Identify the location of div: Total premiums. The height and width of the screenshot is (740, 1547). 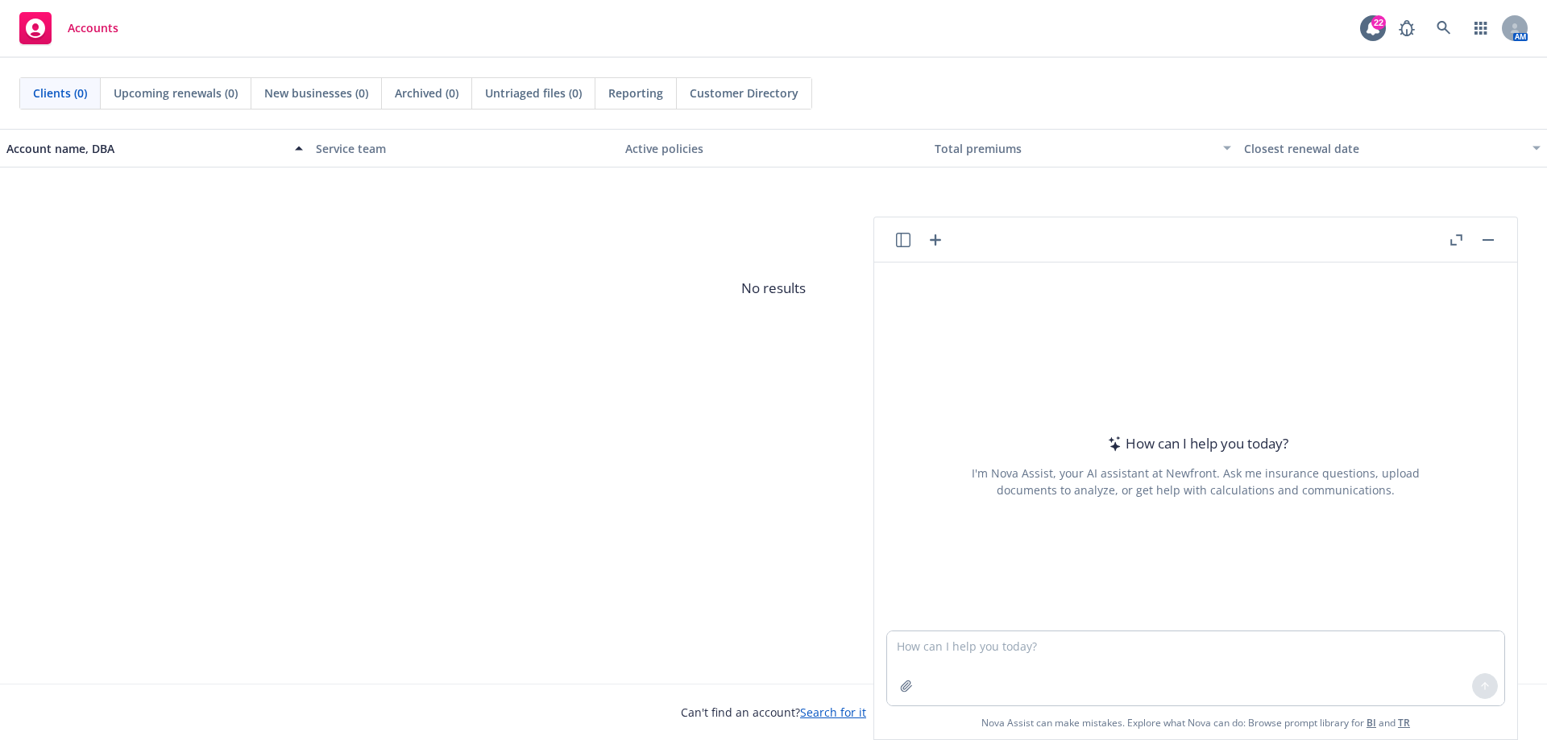
(1074, 148).